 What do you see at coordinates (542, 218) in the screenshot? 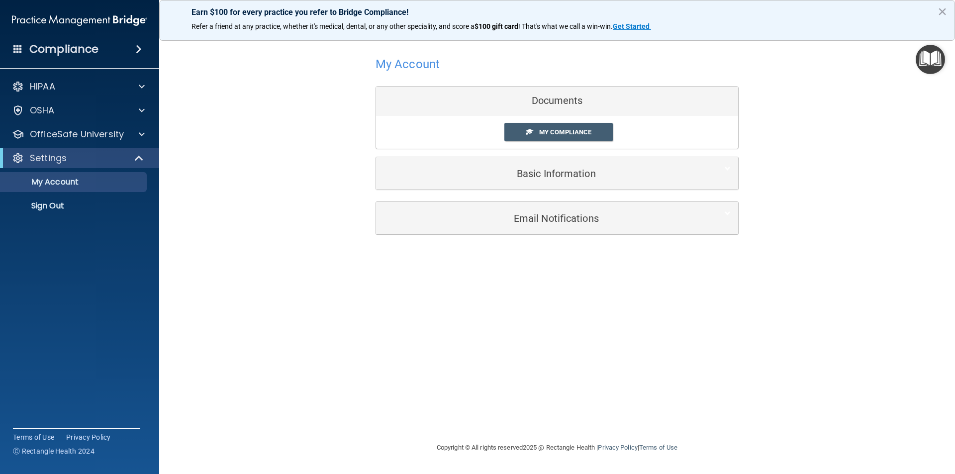
I see `h5: Email Notifications` at bounding box center [542, 218].